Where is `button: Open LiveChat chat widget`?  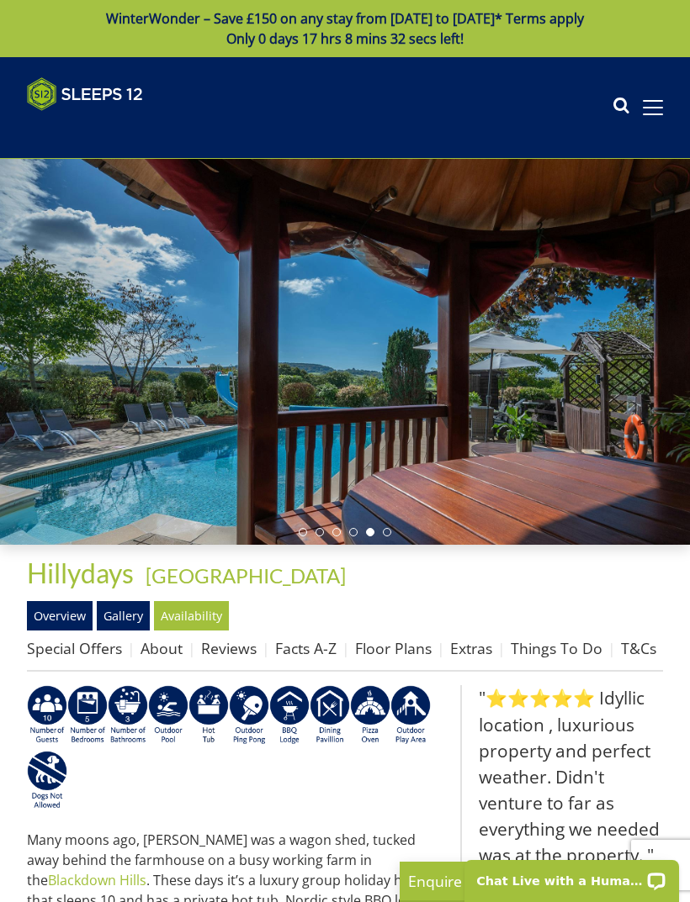 button: Open LiveChat chat widget is located at coordinates (204, 32).